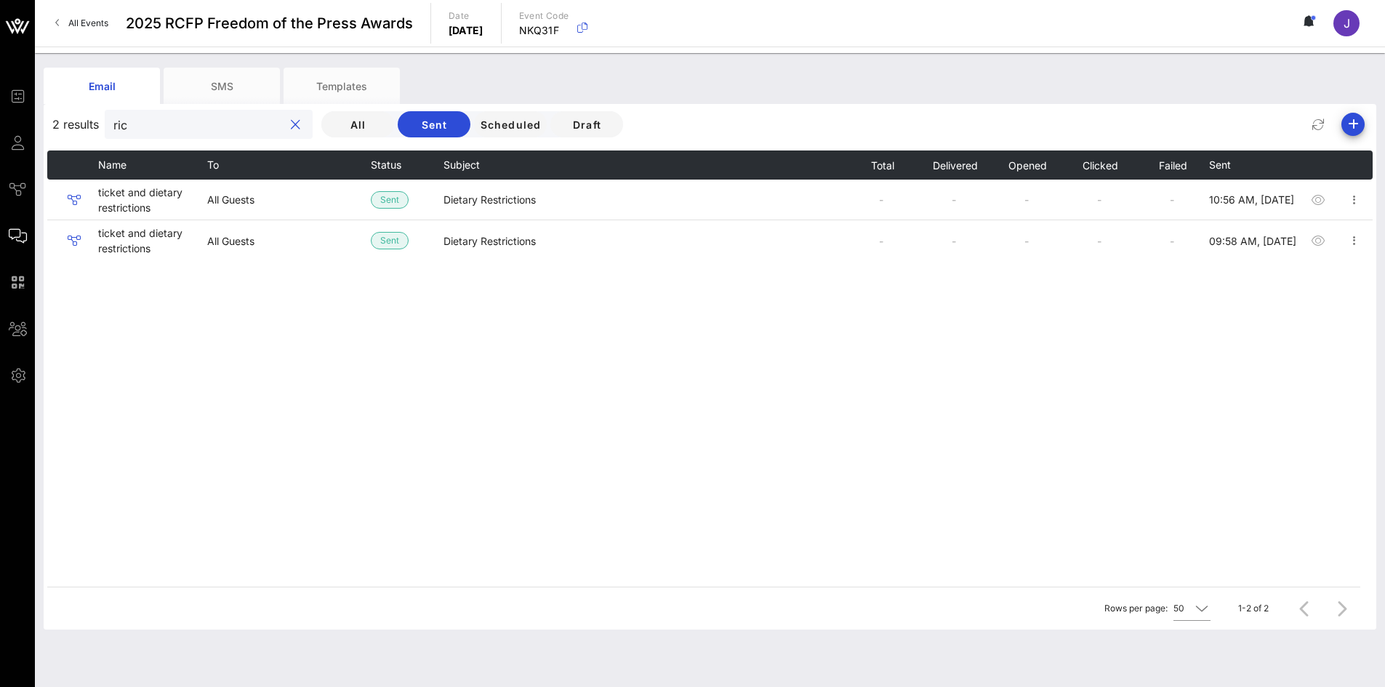 This screenshot has height=687, width=1385. What do you see at coordinates (222, 86) in the screenshot?
I see `div: SMS` at bounding box center [222, 86].